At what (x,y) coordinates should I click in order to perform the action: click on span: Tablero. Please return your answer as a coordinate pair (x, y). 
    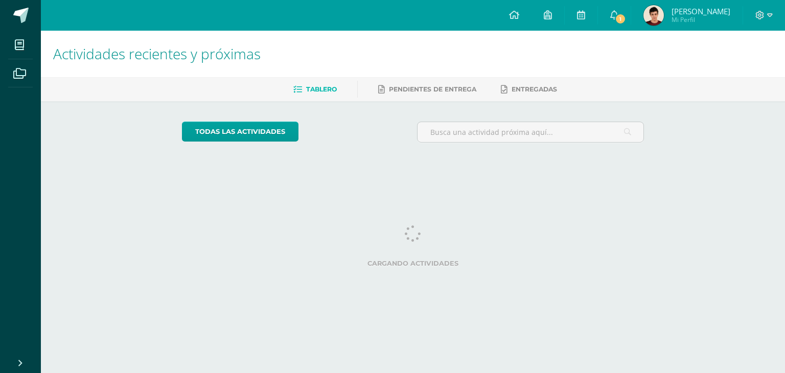
    Looking at the image, I should click on (322, 89).